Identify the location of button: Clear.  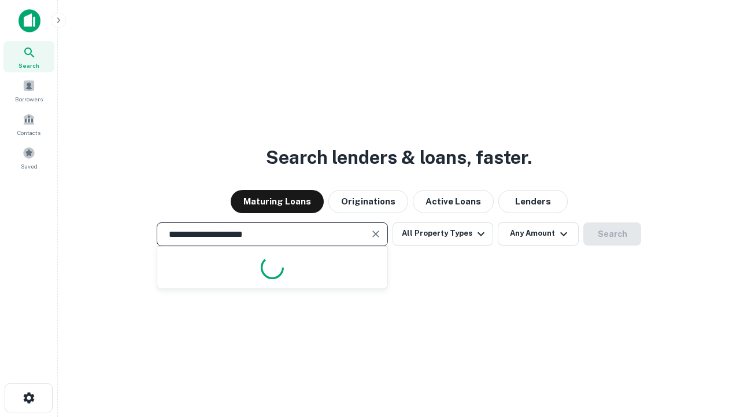
(376, 234).